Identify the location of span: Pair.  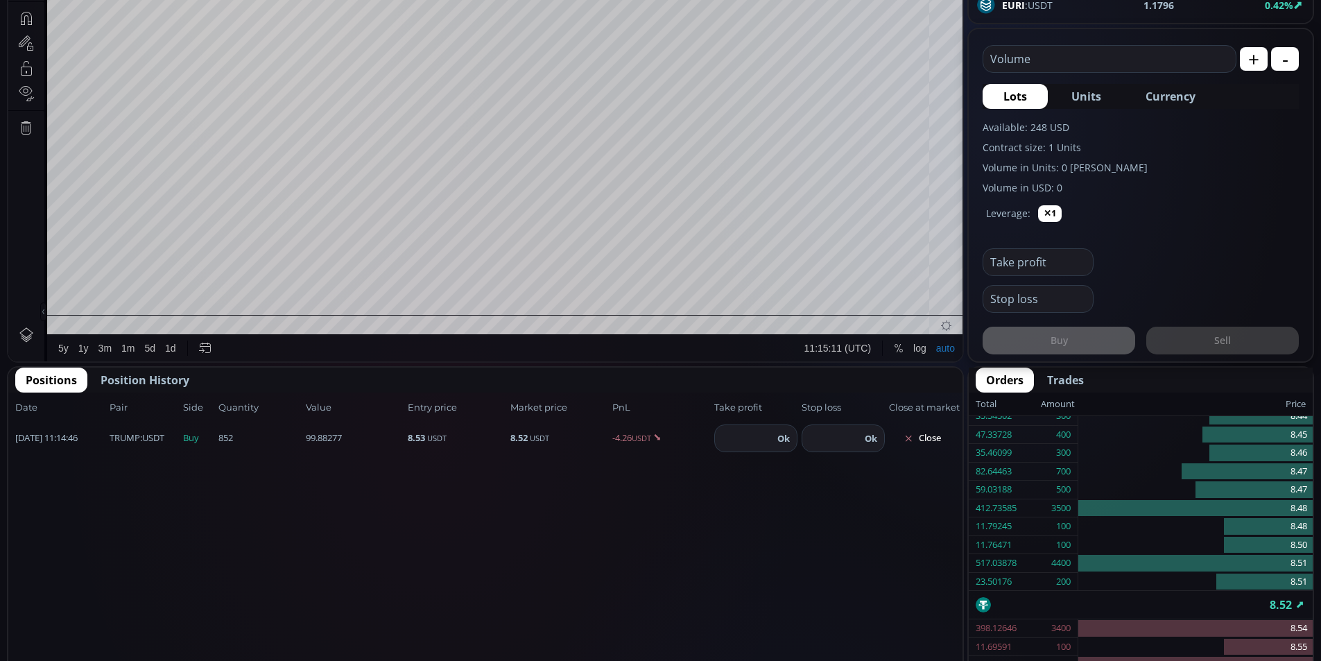
(144, 408).